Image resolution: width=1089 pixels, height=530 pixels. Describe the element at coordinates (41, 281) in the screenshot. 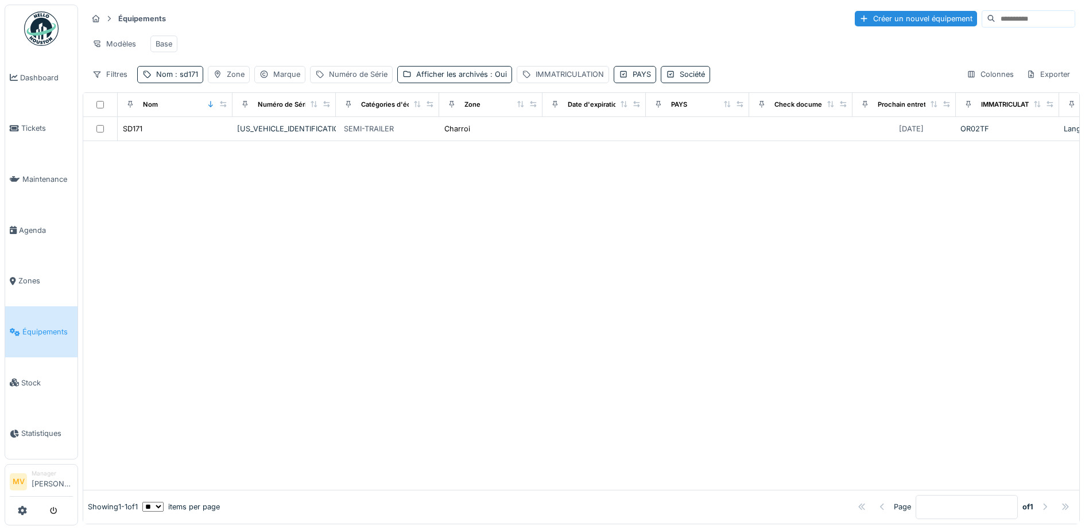

I see `a: Zones` at that location.